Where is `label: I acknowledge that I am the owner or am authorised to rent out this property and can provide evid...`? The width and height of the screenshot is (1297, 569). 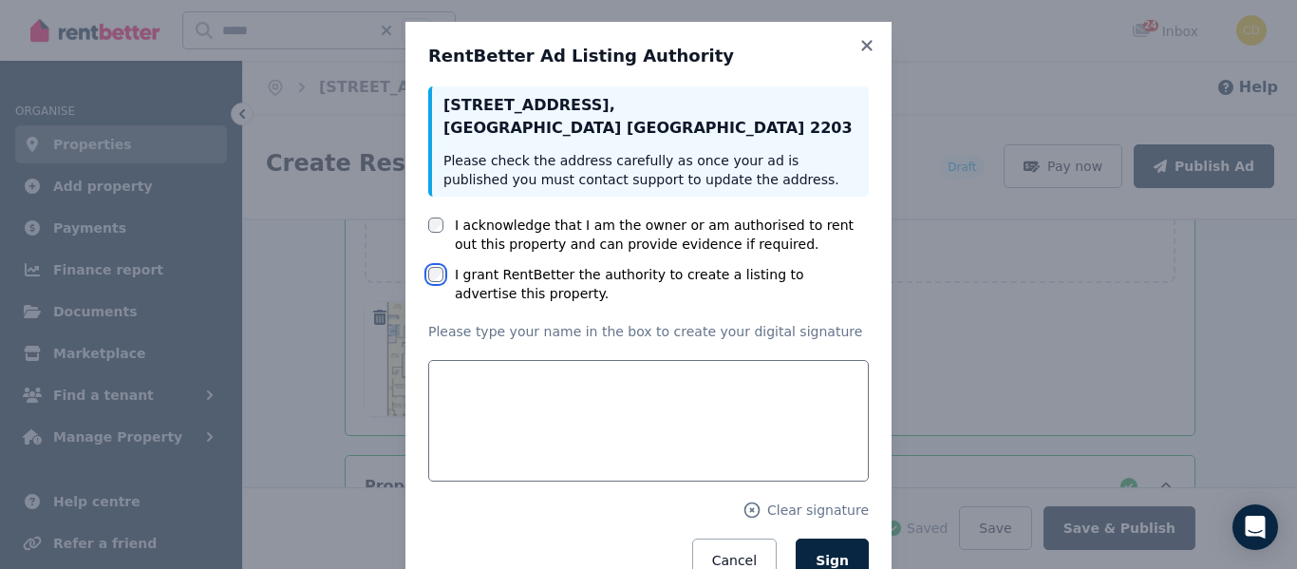 label: I acknowledge that I am the owner or am authorised to rent out this property and can provide evid... is located at coordinates (662, 235).